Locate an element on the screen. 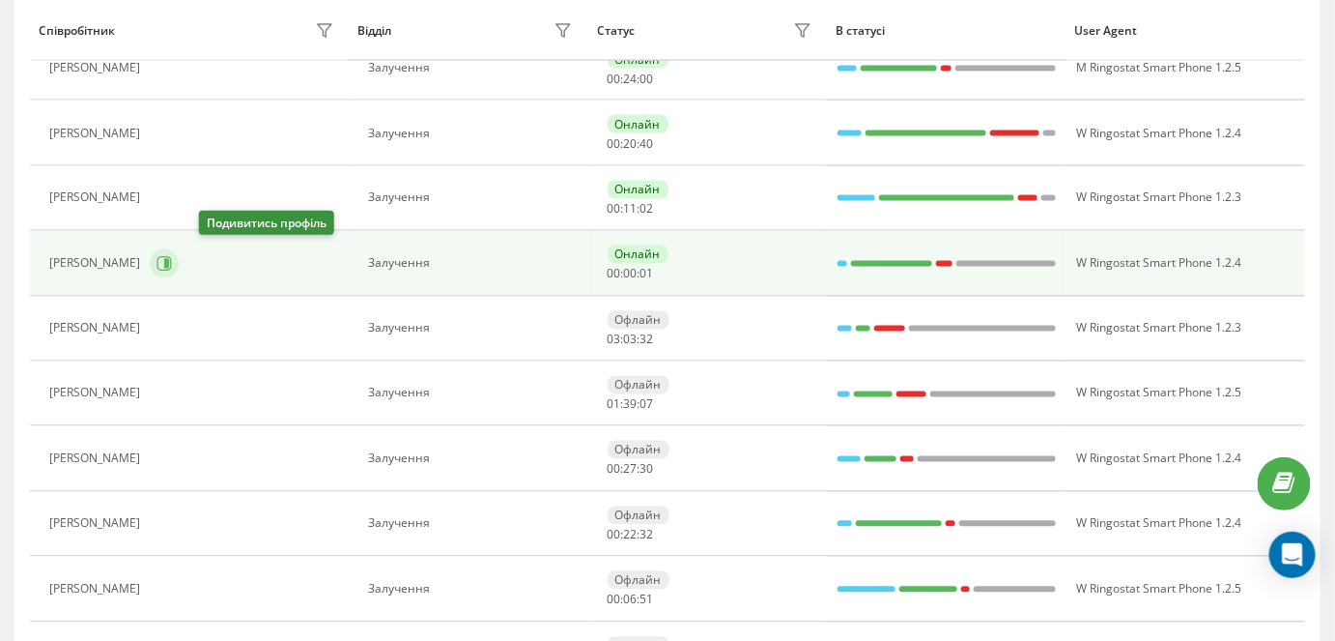 This screenshot has width=1335, height=641. span: 51 is located at coordinates (647, 599).